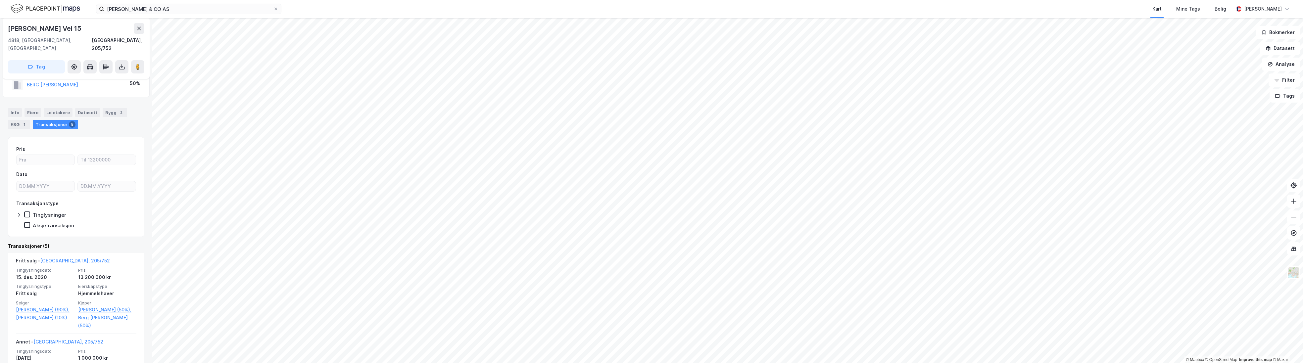 The width and height of the screenshot is (1303, 363). I want to click on div: Fritt salg -, so click(63, 262).